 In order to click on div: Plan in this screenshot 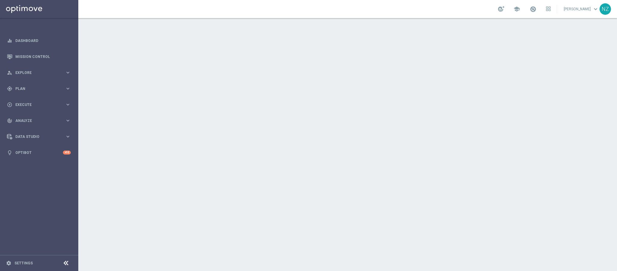, I will do `click(36, 89)`.